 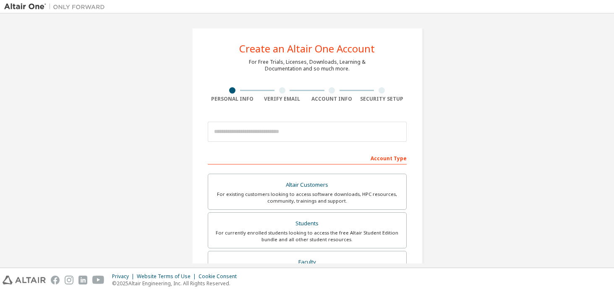 What do you see at coordinates (307, 198) in the screenshot?
I see `div: For existing customers looking to access software downloads, HPC resources, community, trainings ...` at bounding box center [307, 198].